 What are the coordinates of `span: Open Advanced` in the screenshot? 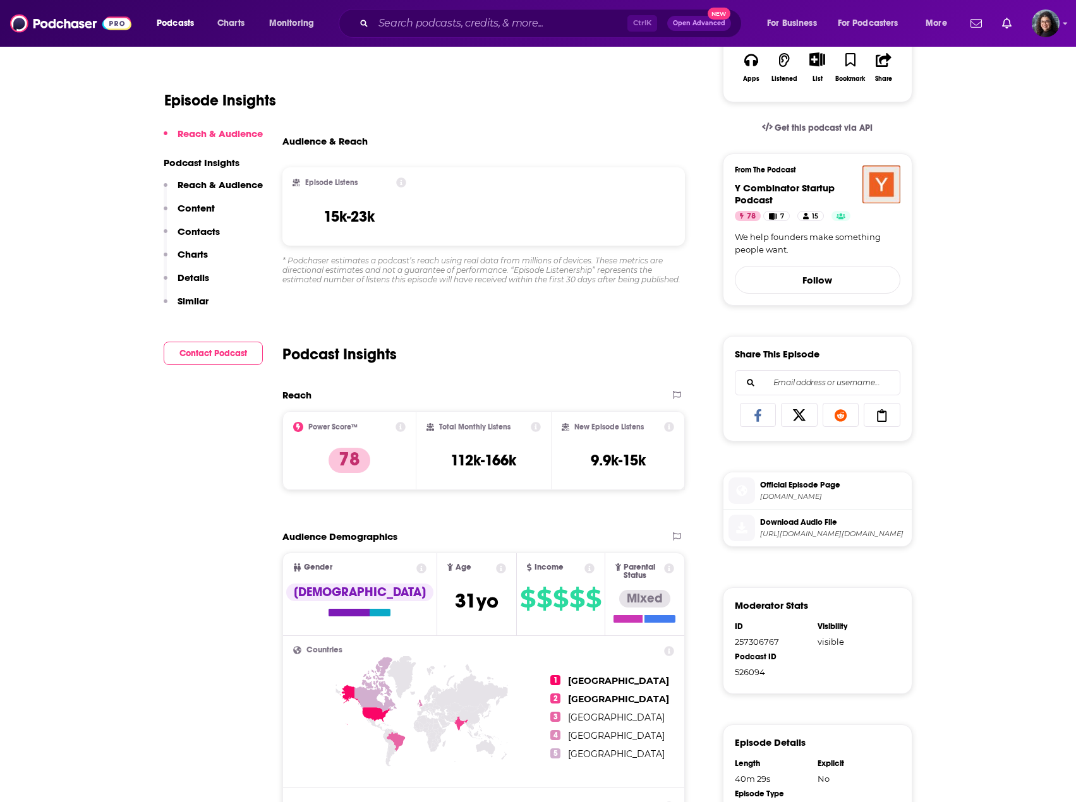 It's located at (699, 23).